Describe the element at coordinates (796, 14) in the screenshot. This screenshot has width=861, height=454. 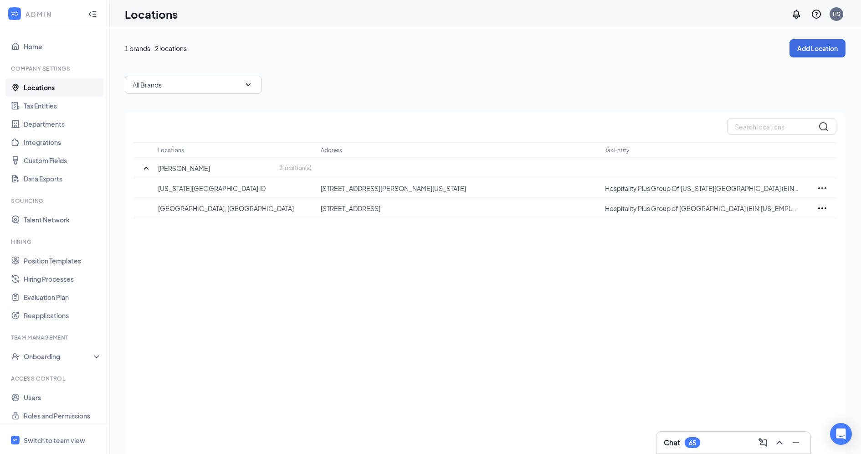
I see `svg: Notifications` at that location.